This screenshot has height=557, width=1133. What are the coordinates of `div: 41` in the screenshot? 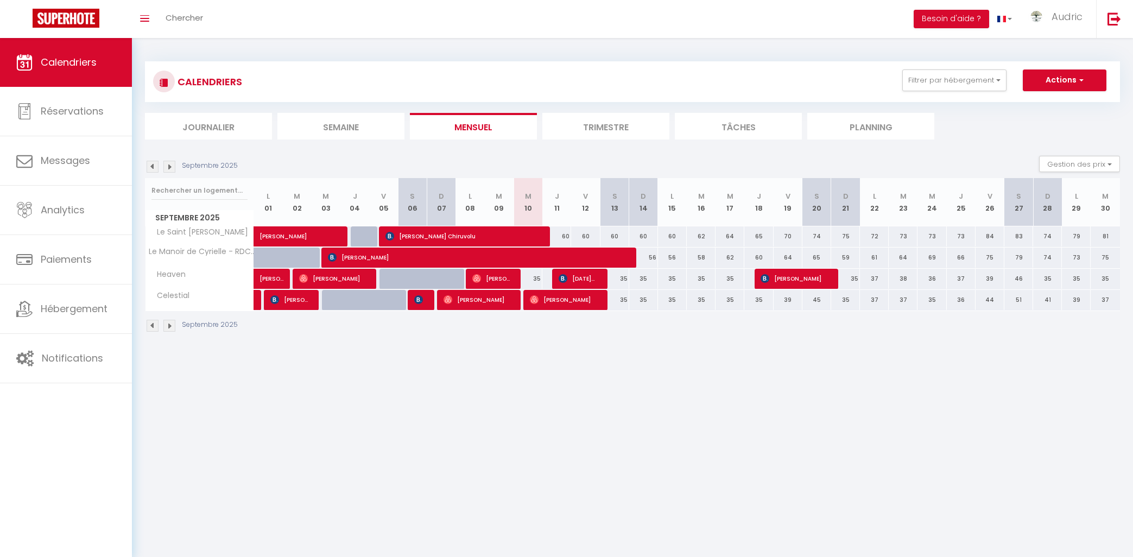 It's located at (1047, 300).